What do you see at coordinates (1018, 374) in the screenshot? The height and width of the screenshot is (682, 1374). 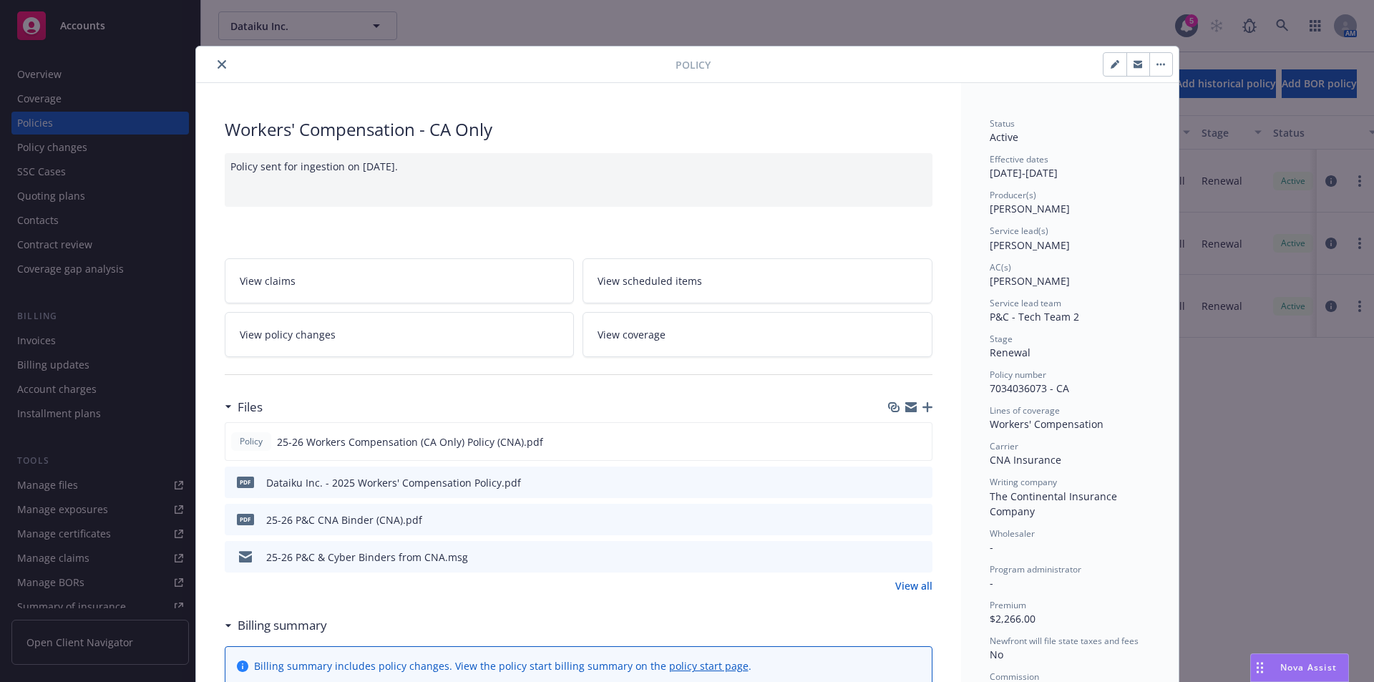 I see `span: Policy number` at bounding box center [1018, 374].